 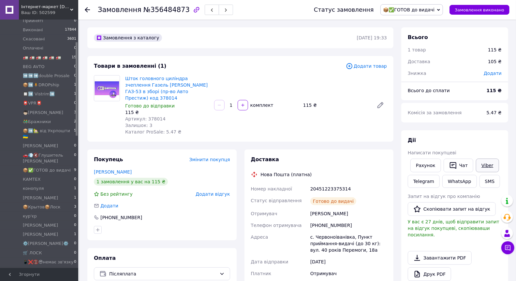 I want to click on a: Друк PDF, so click(x=429, y=274).